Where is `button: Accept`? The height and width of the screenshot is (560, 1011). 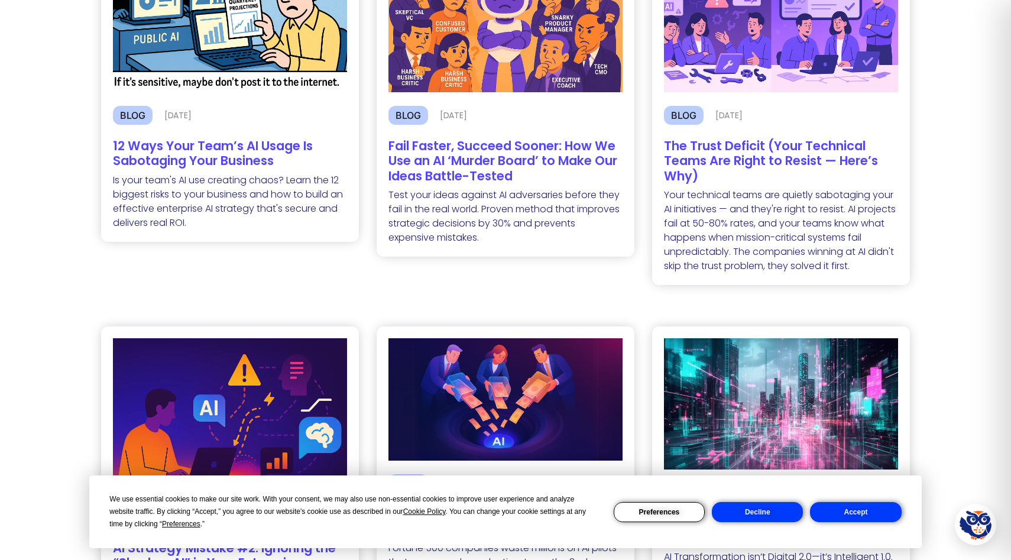 button: Accept is located at coordinates (855, 512).